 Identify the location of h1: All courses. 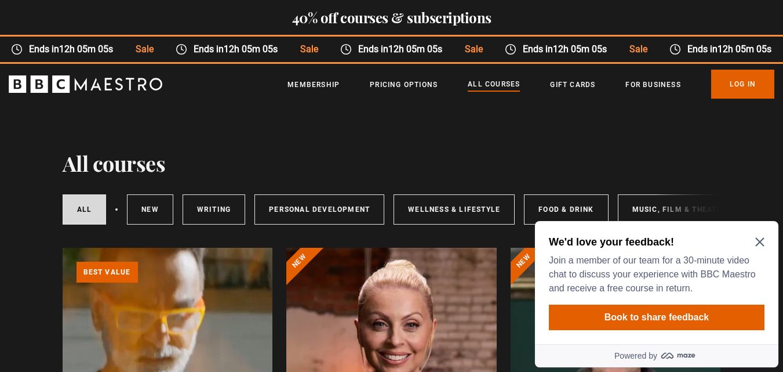
(114, 163).